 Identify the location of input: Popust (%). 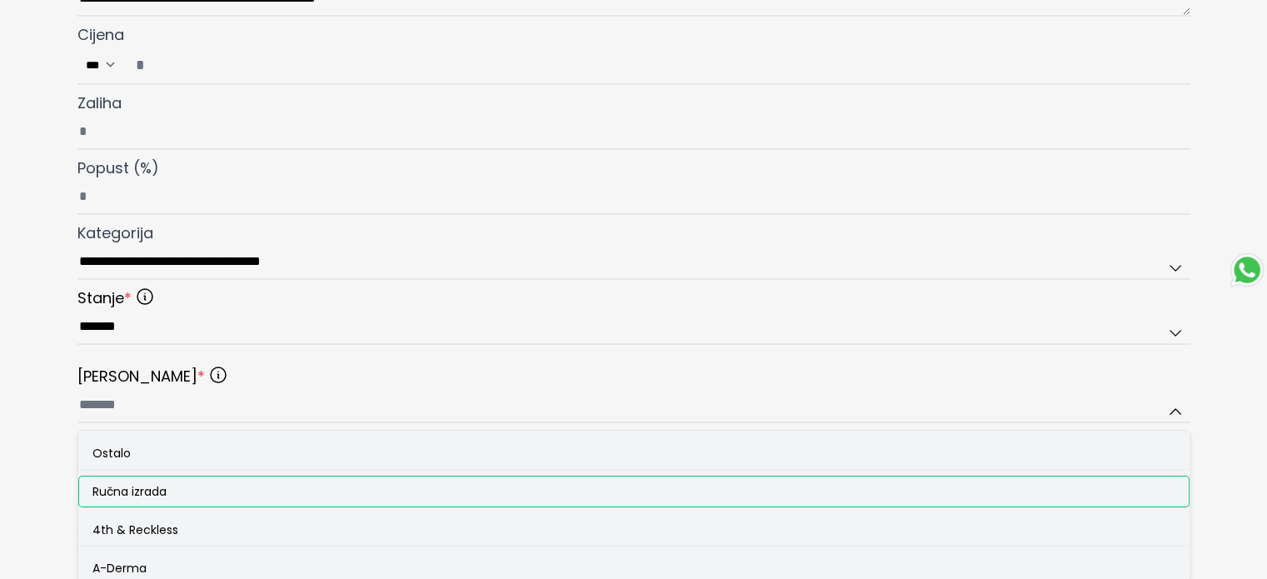
(634, 197).